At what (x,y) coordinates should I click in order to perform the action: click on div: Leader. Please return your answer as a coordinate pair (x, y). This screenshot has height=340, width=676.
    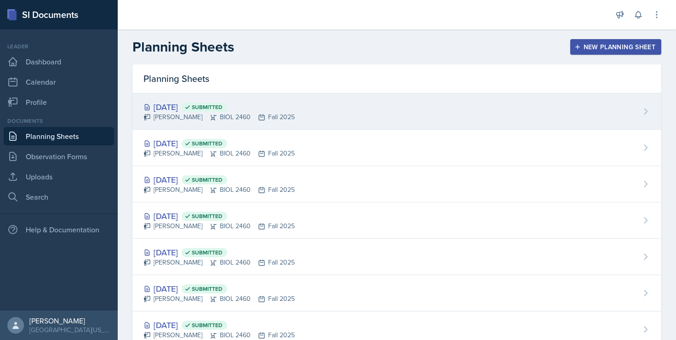
    Looking at the image, I should click on (59, 46).